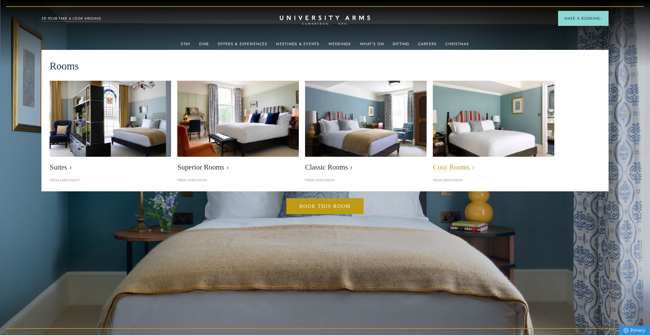 This screenshot has height=335, width=650. Describe the element at coordinates (204, 46) in the screenshot. I see `a: Dine` at that location.